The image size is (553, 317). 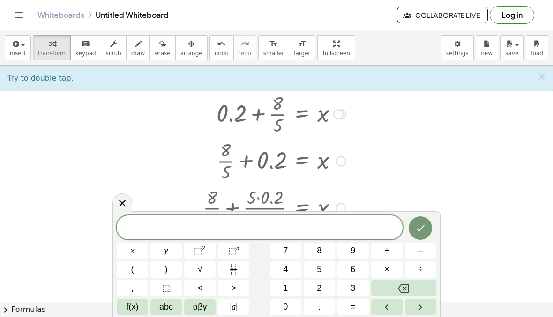 What do you see at coordinates (18, 48) in the screenshot?
I see `button: insert` at bounding box center [18, 48].